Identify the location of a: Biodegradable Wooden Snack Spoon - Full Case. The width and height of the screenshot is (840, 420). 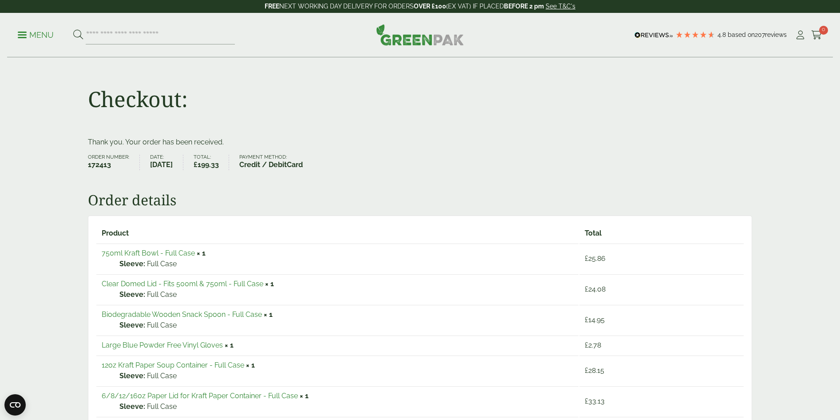
(182, 314).